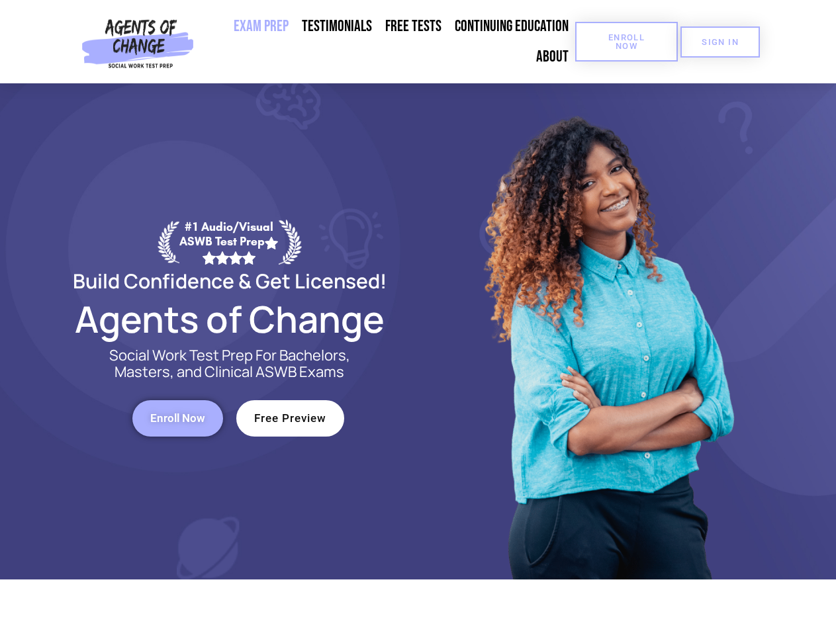 The width and height of the screenshot is (836, 635). I want to click on img: Website Image 1 (1), so click(607, 332).